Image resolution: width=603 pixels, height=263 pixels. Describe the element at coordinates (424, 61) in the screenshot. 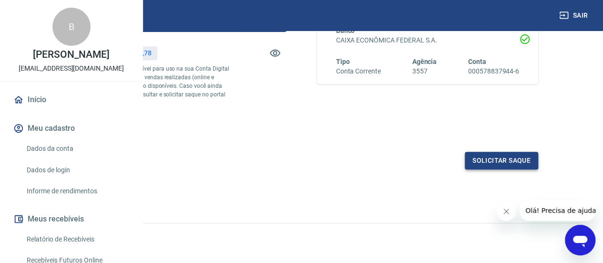

I see `span: Agência` at that location.